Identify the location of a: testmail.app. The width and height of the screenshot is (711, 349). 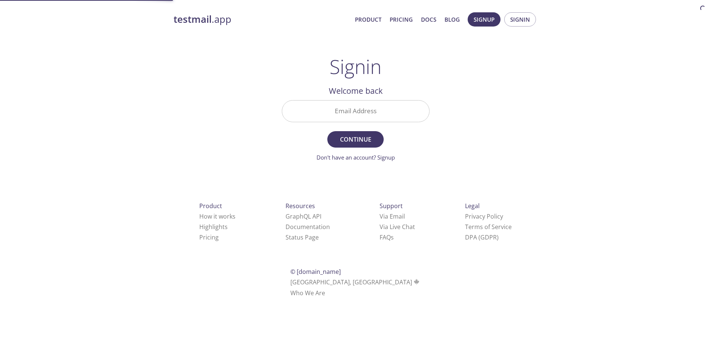
(261, 19).